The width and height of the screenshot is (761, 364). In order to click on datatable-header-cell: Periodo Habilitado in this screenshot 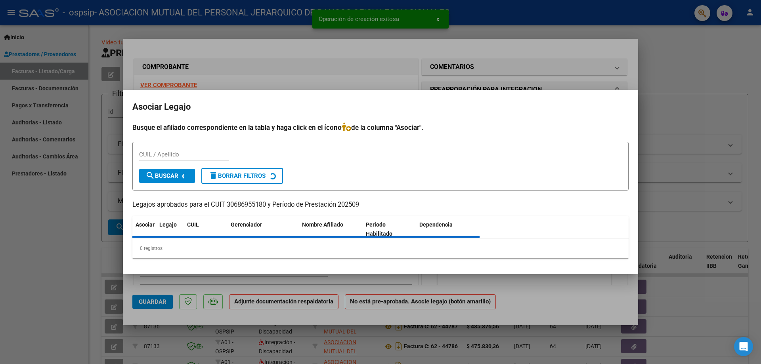, I will do `click(389, 230)`.